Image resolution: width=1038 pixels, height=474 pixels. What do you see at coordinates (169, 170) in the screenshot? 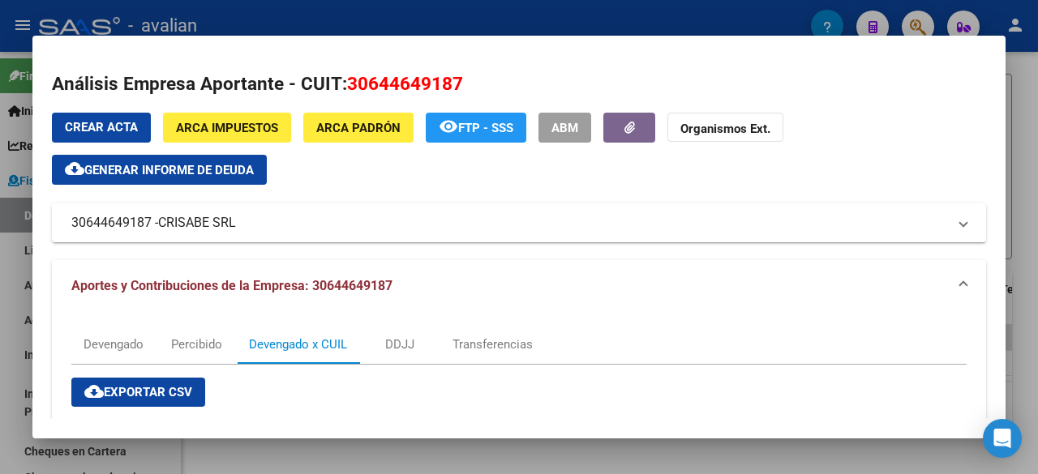
I see `span: Generar informe de deuda` at bounding box center [169, 170].